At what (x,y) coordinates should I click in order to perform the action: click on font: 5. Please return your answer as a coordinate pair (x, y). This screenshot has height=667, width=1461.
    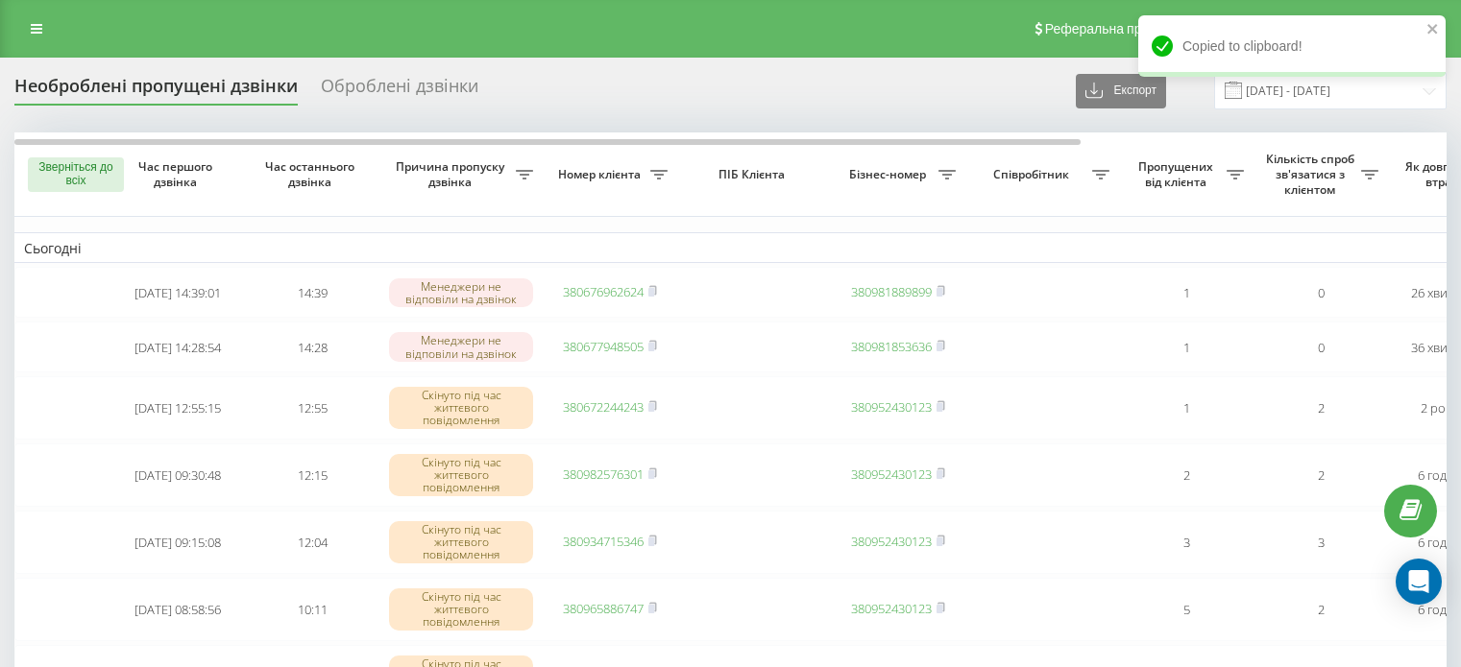
    Looking at the image, I should click on (1186, 610).